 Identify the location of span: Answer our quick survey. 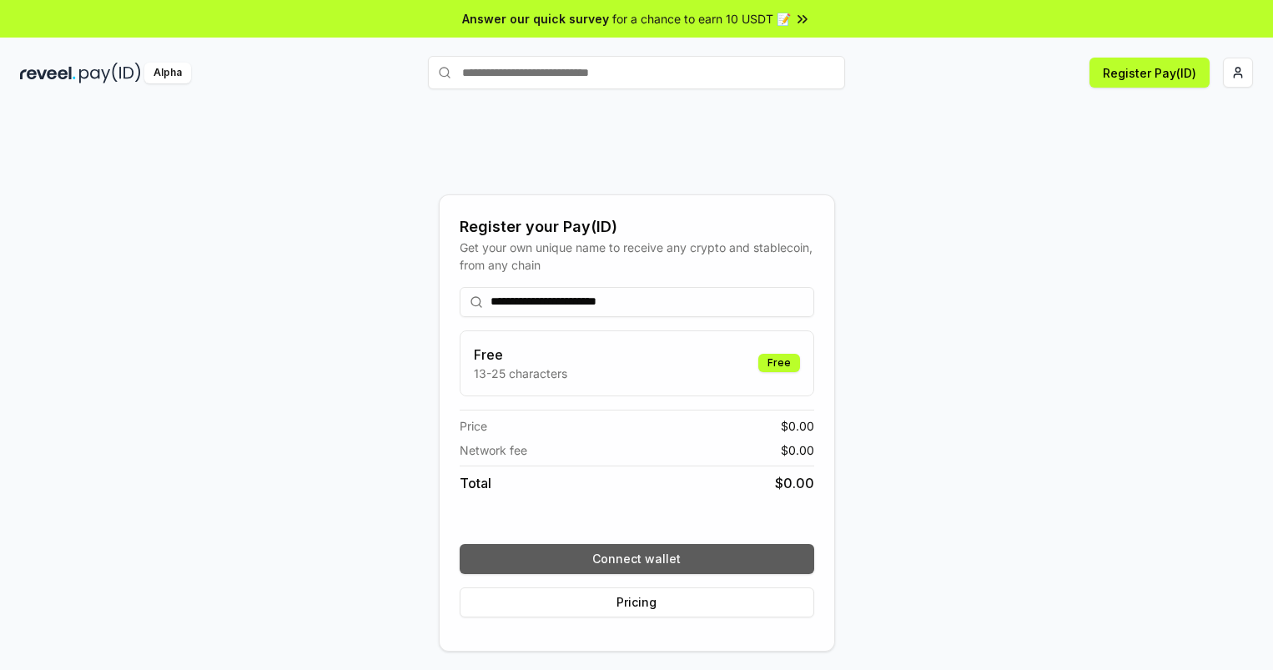
(535, 18).